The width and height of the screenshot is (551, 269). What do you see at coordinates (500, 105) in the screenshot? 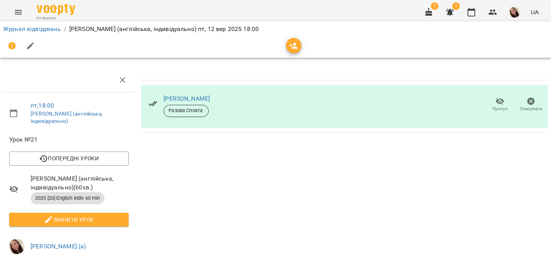
I see `button: Прогул` at bounding box center [500, 105].